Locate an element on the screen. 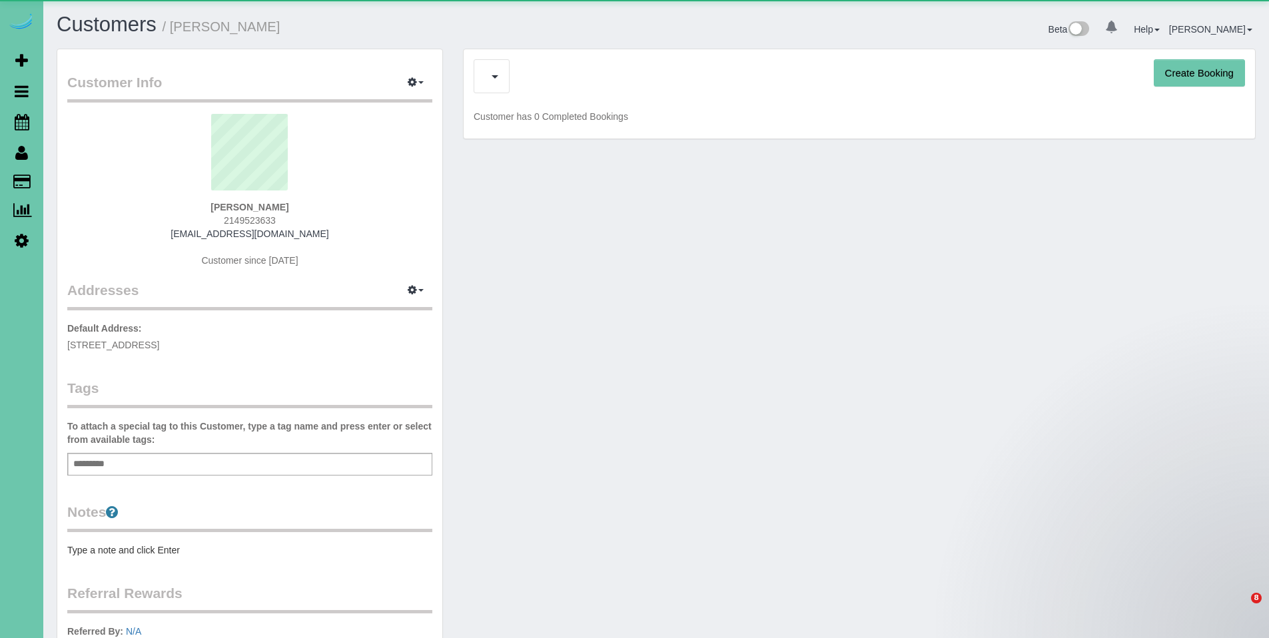  a: Customers is located at coordinates (107, 24).